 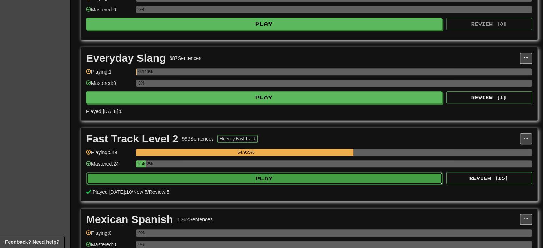 What do you see at coordinates (109, 166) in the screenshot?
I see `div: Mastered: 24` at bounding box center [109, 166].